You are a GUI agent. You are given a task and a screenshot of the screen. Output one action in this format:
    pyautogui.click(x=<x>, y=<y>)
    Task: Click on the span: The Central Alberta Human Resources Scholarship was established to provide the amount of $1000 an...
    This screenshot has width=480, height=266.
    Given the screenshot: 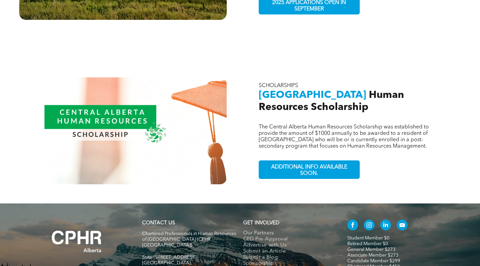 What is the action you would take?
    pyautogui.click(x=343, y=137)
    